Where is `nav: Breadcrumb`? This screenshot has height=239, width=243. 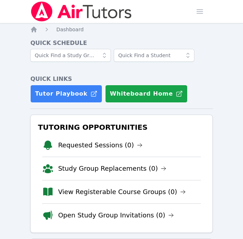
nav: Breadcrumb is located at coordinates (121, 29).